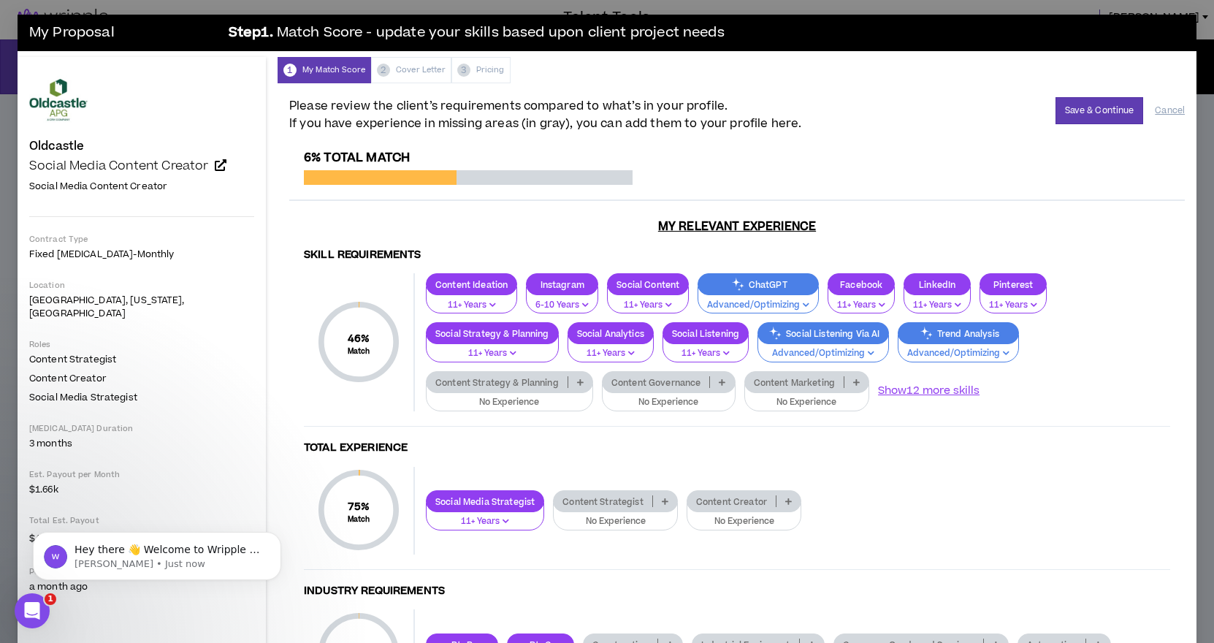 The image size is (1214, 643). What do you see at coordinates (158, 49) in the screenshot?
I see `p: Hey there 👋 Welcome to Wripple 🙌 Take a look around! If you have any questions, just reply to thi...` at bounding box center [158, 49].